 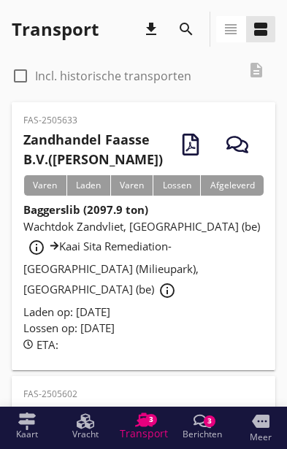 I want to click on i: view_headline, so click(x=231, y=29).